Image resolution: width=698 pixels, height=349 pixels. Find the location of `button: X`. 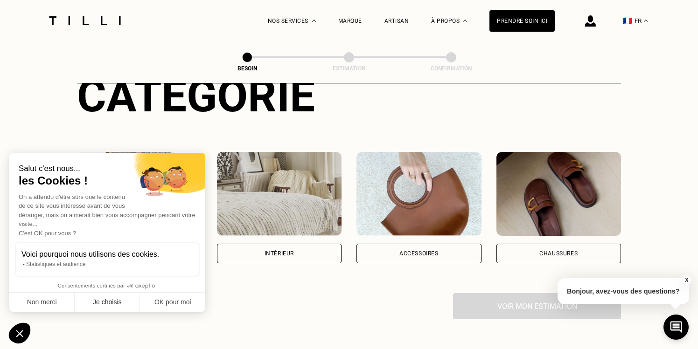

button: X is located at coordinates (686, 280).